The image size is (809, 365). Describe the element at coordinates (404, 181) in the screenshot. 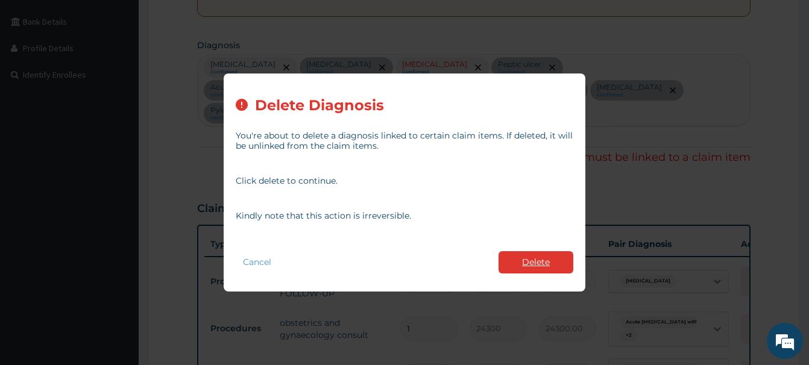

I see `p: Click delete to continue.` at that location.